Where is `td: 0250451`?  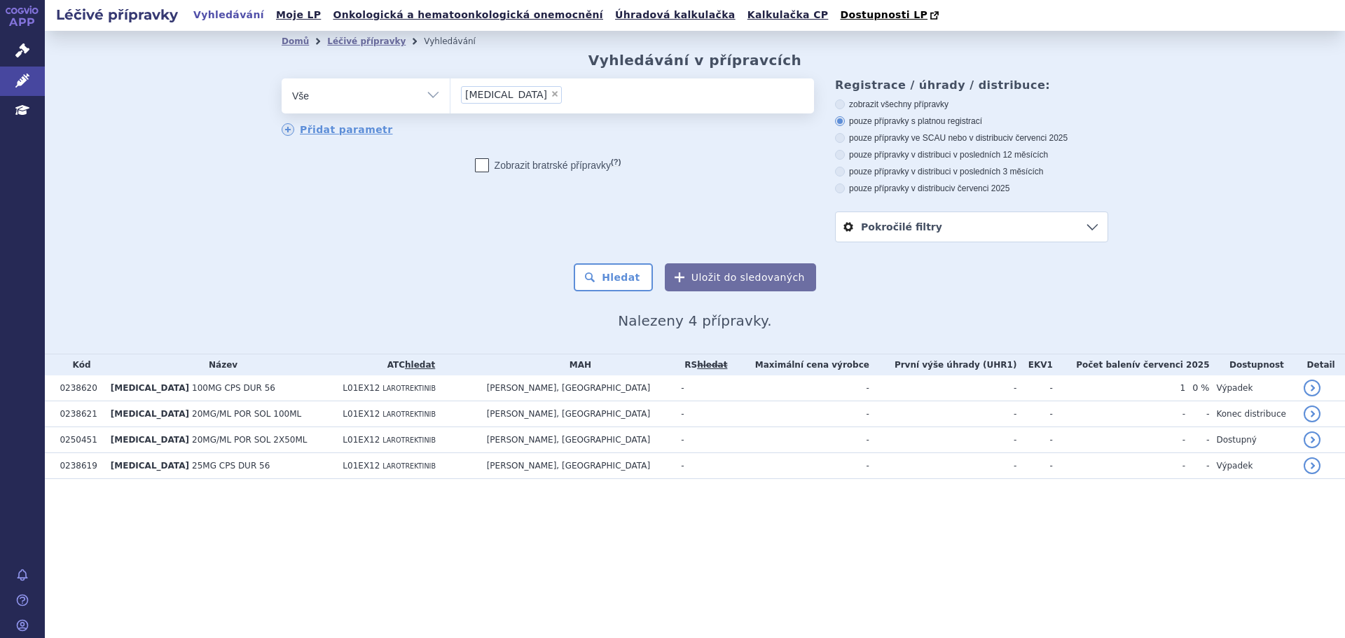
td: 0250451 is located at coordinates (78, 440).